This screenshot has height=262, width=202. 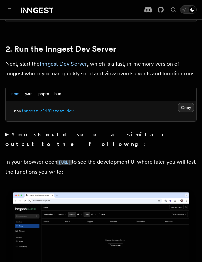 I want to click on button: Find something..., so click(x=173, y=10).